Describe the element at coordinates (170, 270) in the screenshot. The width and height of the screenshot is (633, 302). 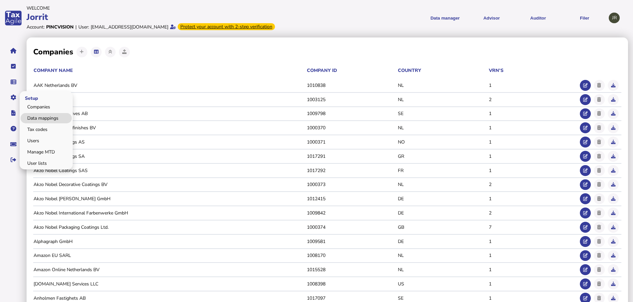
I see `td: Amazon Online Netherlands BV` at that location.